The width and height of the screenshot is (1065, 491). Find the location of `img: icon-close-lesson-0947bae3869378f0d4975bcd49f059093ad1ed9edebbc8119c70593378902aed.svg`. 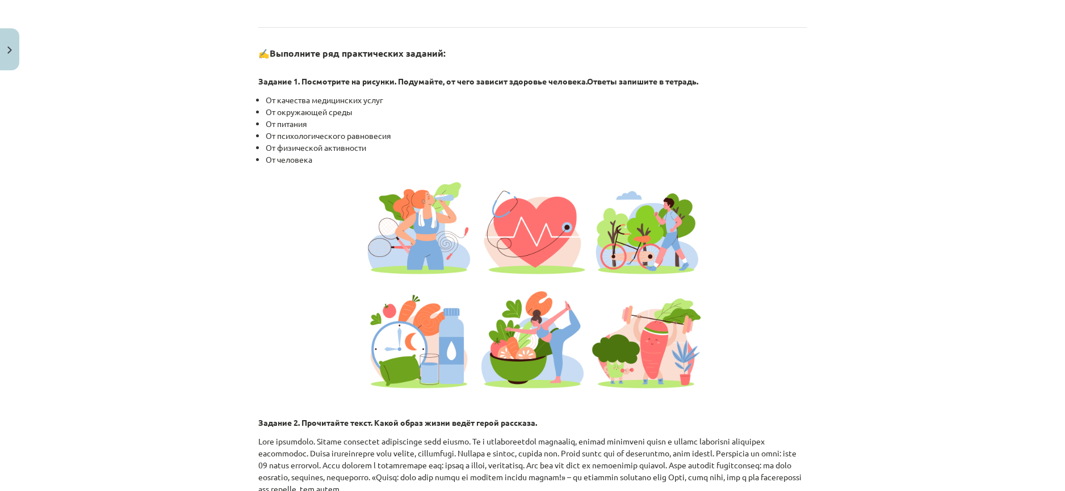

img: icon-close-lesson-0947bae3869378f0d4975bcd49f059093ad1ed9edebbc8119c70593378902aed.svg is located at coordinates (10, 50).